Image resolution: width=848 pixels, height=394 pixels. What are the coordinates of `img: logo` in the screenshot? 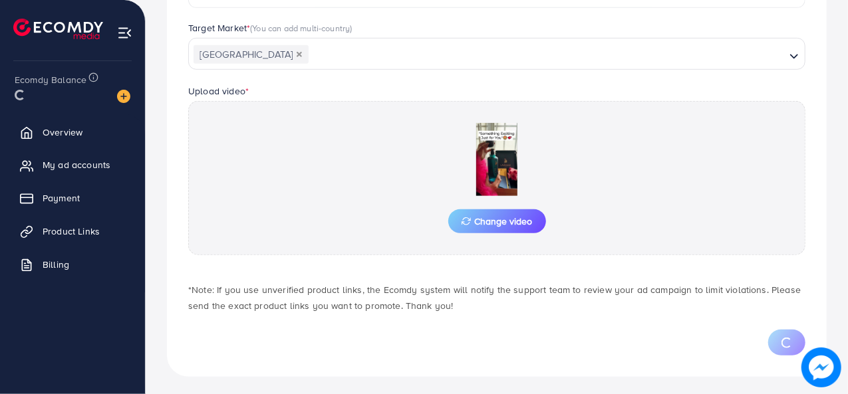 It's located at (58, 29).